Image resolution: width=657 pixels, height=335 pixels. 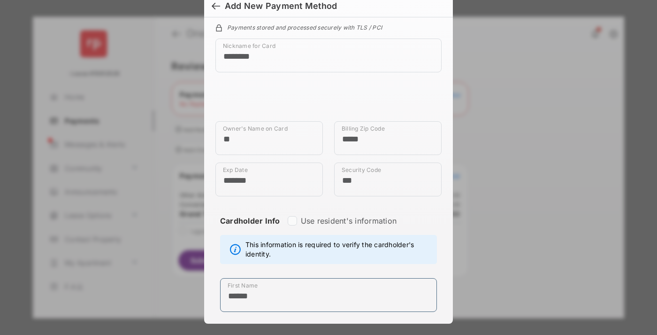 I want to click on div: Payments stored and processed securely with TLS / PCI, so click(x=328, y=27).